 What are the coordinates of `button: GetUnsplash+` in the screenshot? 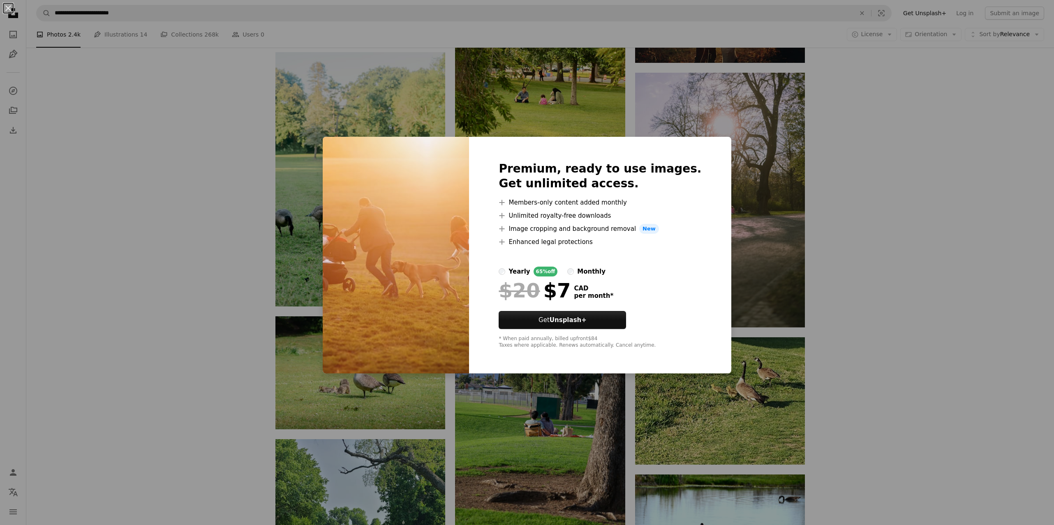 It's located at (562, 320).